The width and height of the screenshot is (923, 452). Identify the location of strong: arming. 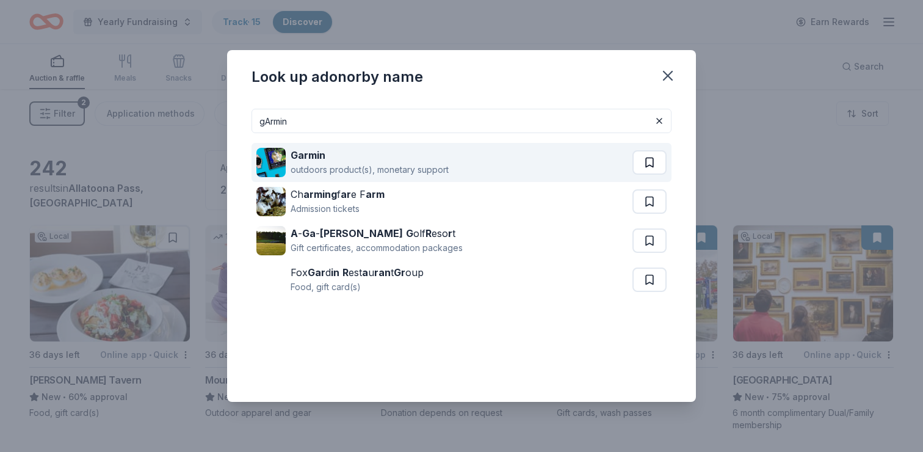
(320, 194).